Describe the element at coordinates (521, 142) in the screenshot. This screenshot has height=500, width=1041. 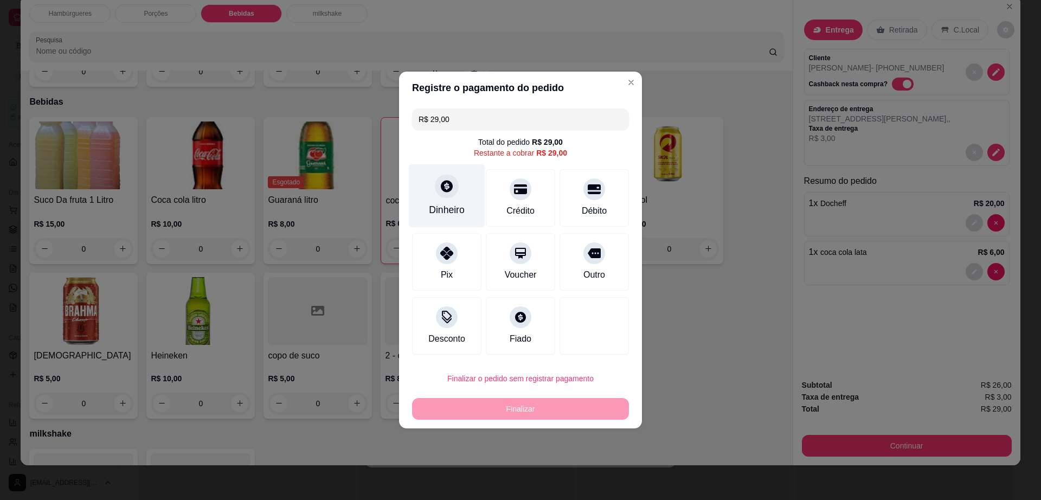
I see `div: Total do pedido` at that location.